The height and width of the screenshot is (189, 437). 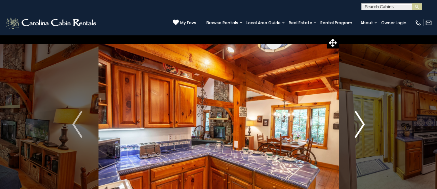 What do you see at coordinates (222, 23) in the screenshot?
I see `a: Browse Rentals` at bounding box center [222, 23].